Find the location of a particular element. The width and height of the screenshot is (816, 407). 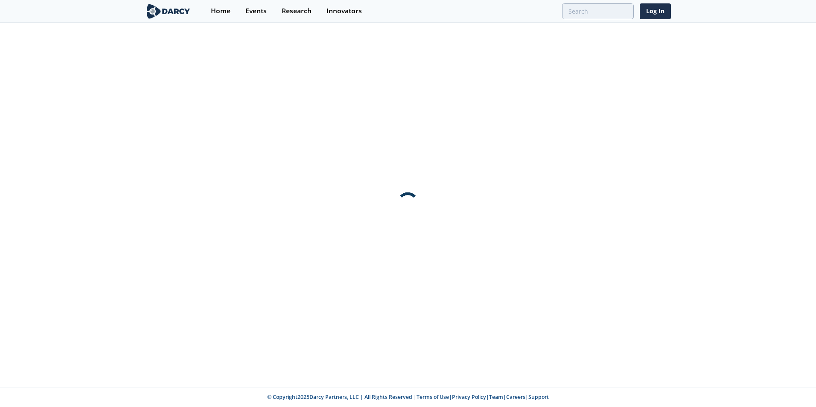

a: Team is located at coordinates (496, 397).